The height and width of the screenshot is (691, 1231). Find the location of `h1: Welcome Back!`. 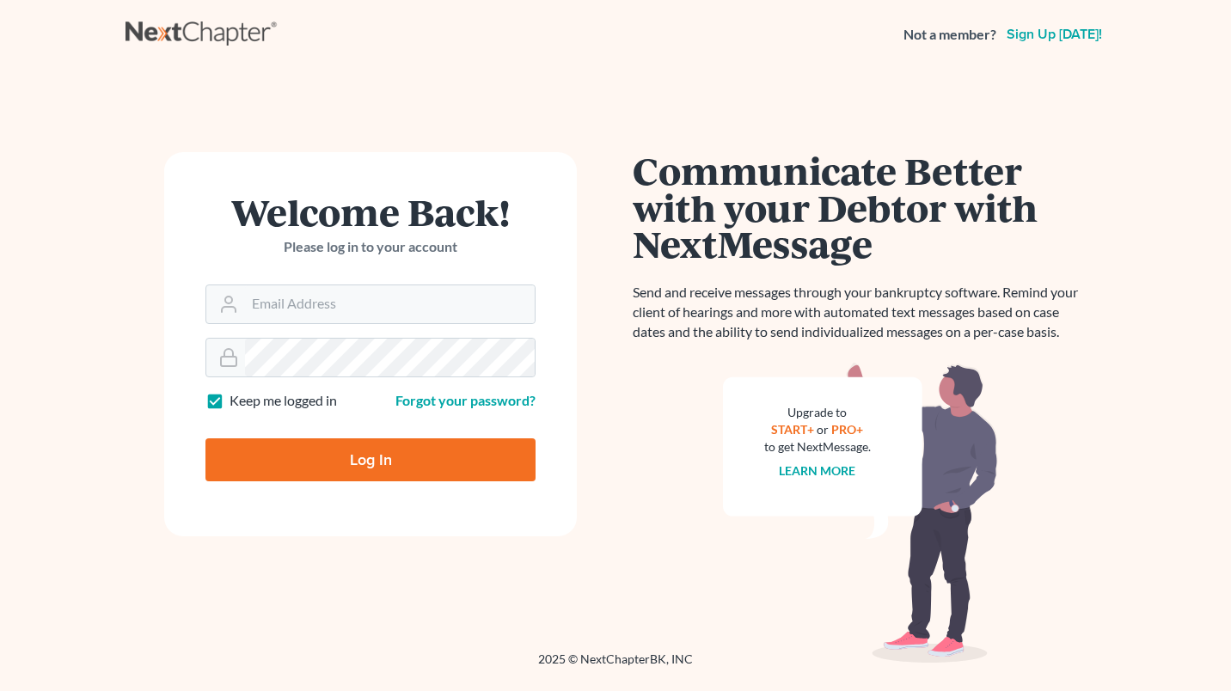

h1: Welcome Back! is located at coordinates (371, 212).